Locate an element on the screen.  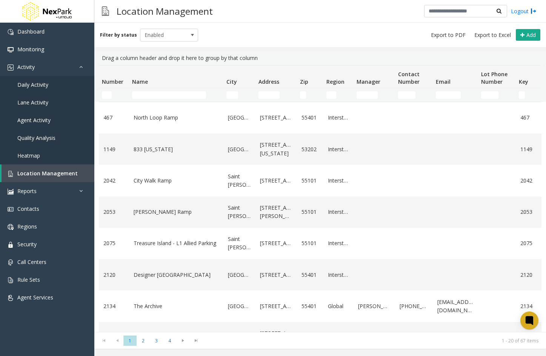
a: Global is located at coordinates (338, 306).